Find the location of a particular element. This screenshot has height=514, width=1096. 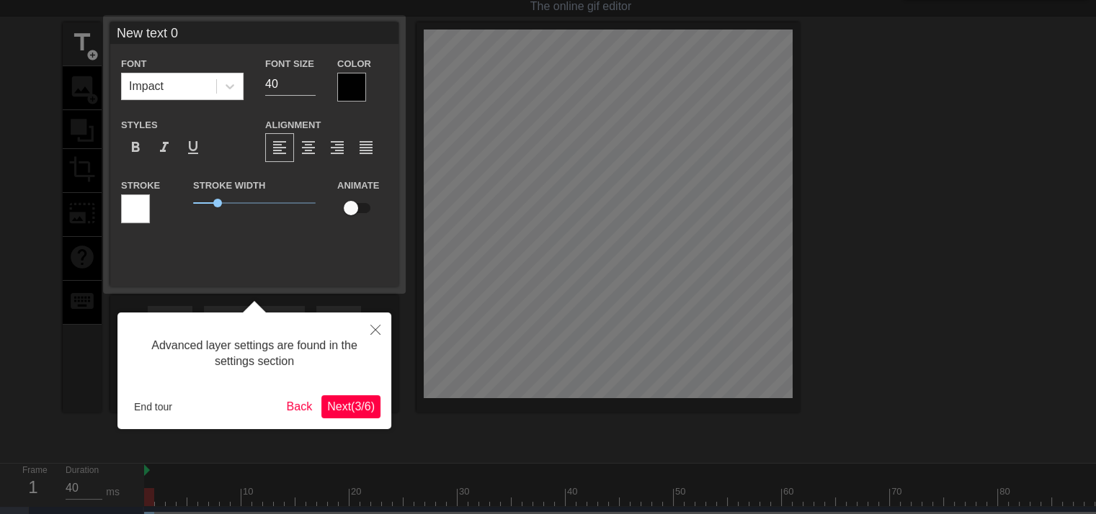

button: Back is located at coordinates (300, 407).